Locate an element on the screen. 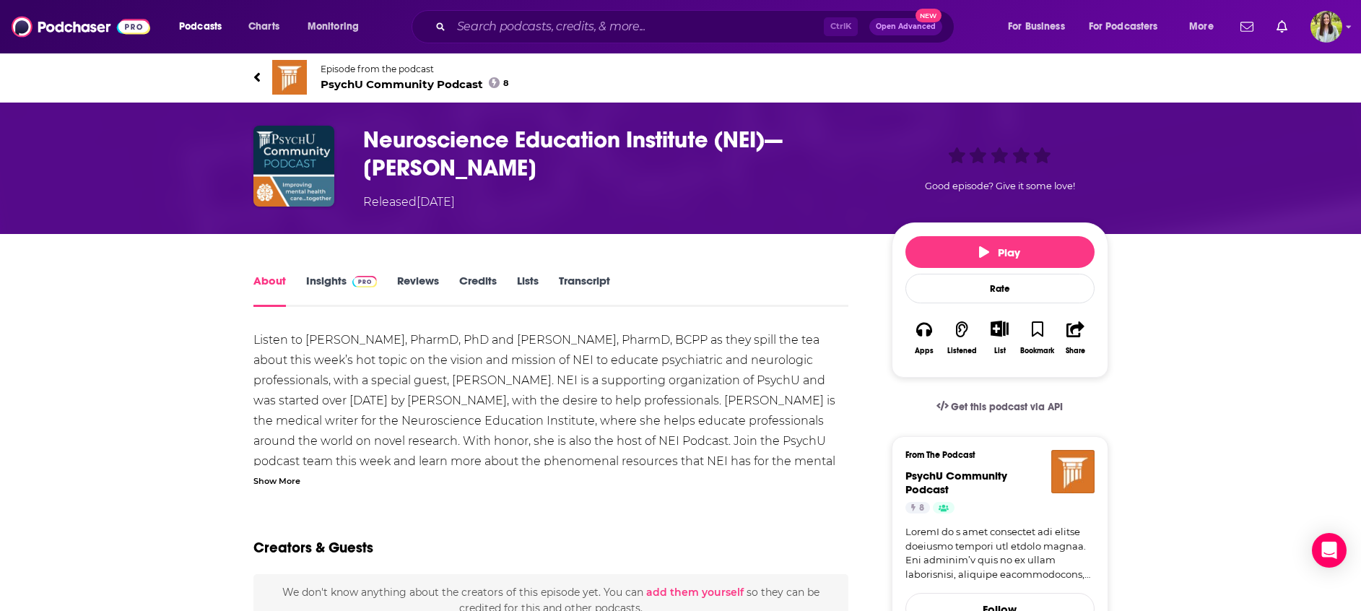 The height and width of the screenshot is (611, 1361). div: Bookmark is located at coordinates (1037, 351).